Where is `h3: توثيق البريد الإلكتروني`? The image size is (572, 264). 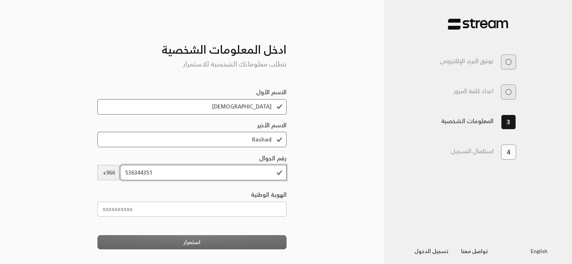
h3: توثيق البريد الإلكتروني is located at coordinates (467, 61).